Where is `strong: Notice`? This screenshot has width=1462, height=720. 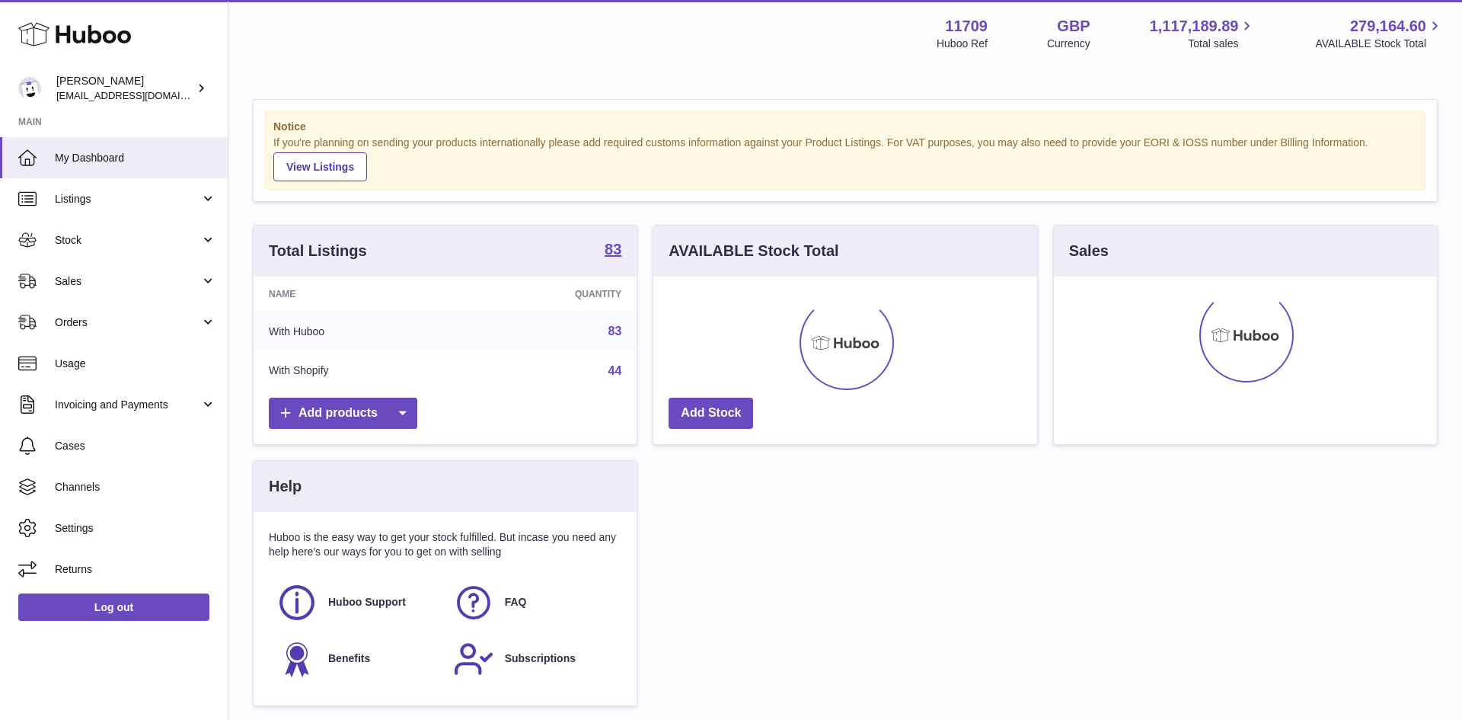 strong: Notice is located at coordinates (845, 126).